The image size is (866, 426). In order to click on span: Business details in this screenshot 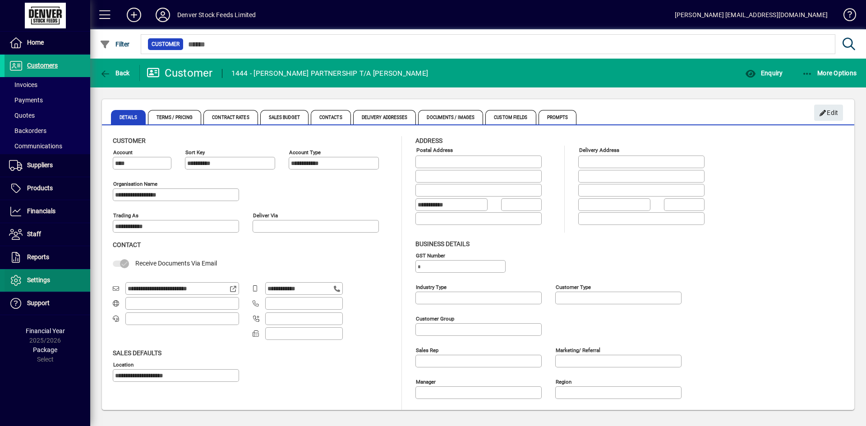, I will do `click(443, 244)`.